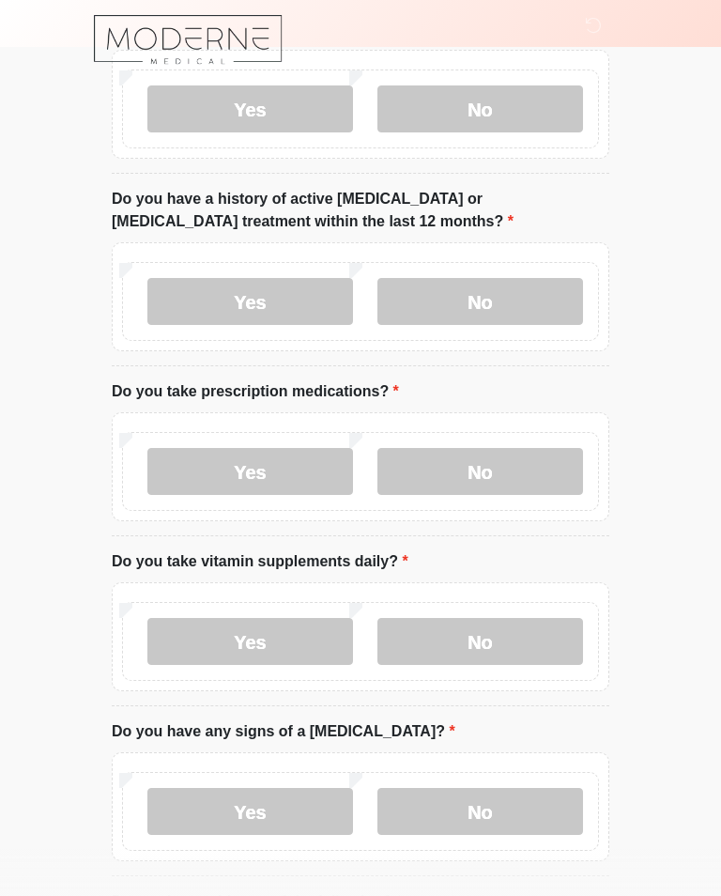  Describe the element at coordinates (188, 39) in the screenshot. I see `img: Moderne Medical Aesthetics Logo` at that location.